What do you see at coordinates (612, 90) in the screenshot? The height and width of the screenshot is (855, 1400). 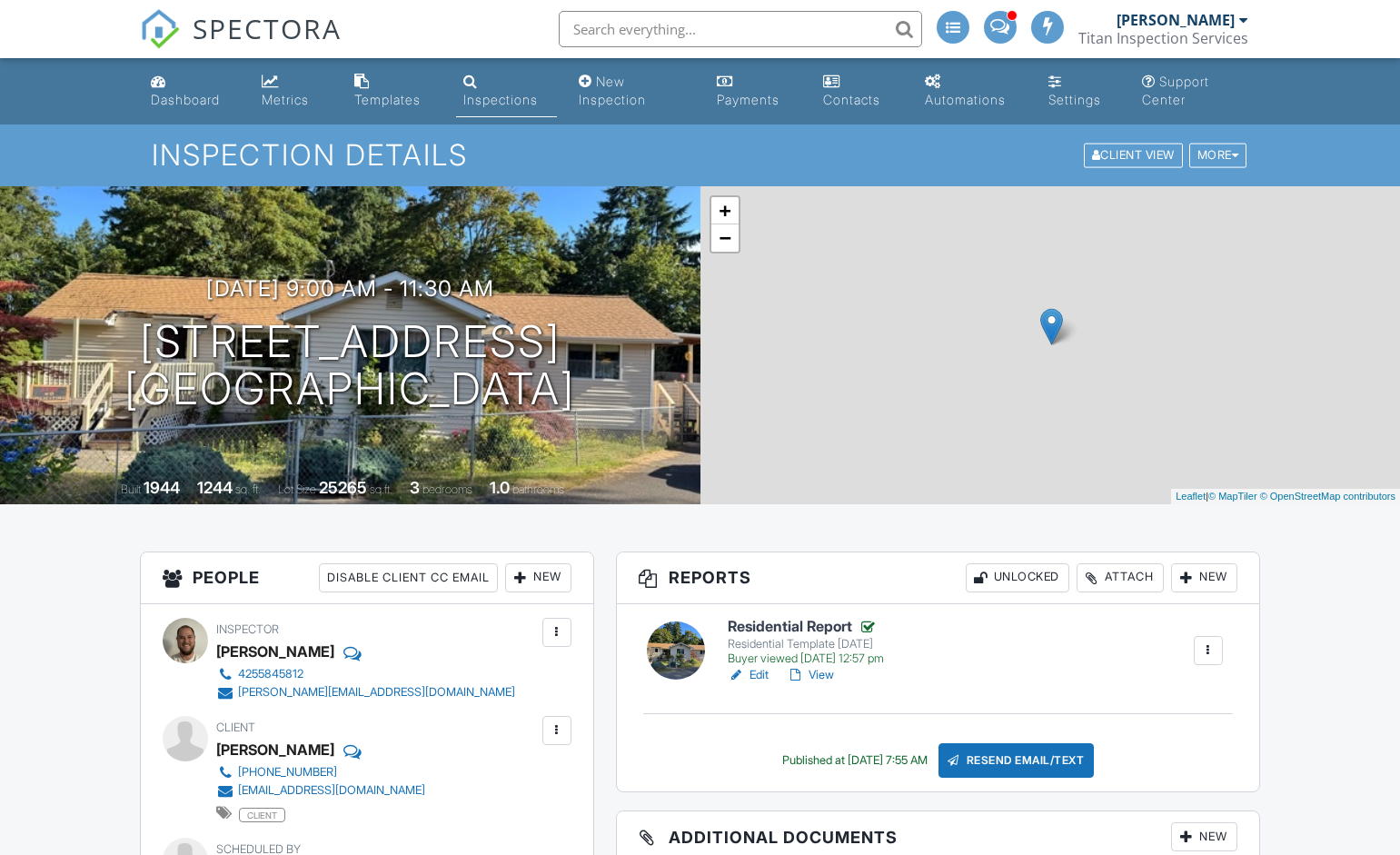 I see `div: New Inspection` at bounding box center [612, 90].